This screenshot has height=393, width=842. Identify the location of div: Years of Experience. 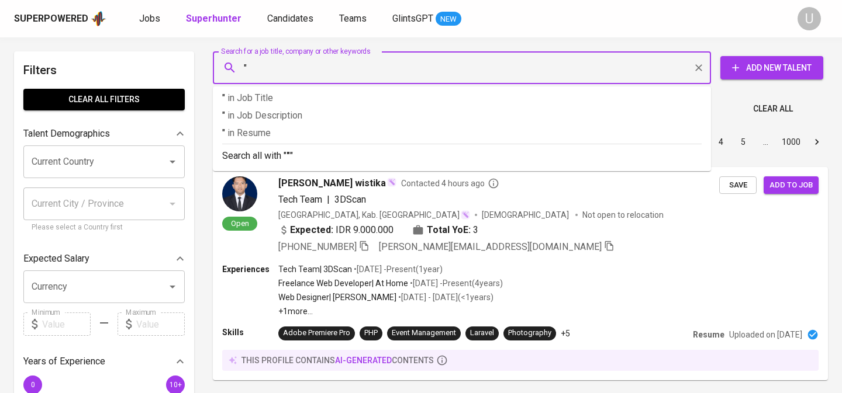
(104, 362).